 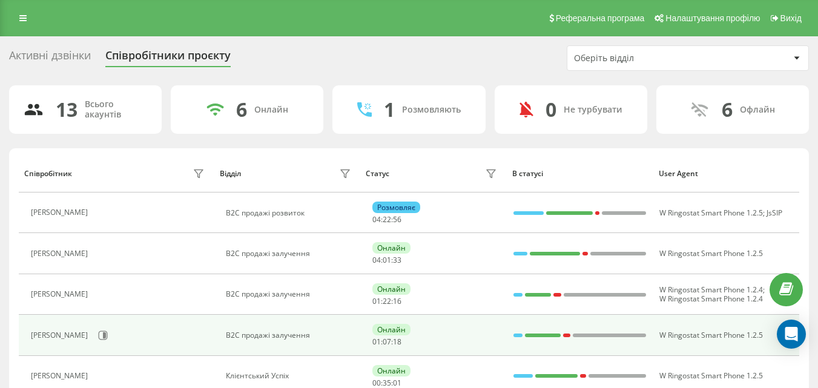 What do you see at coordinates (67, 110) in the screenshot?
I see `div: 13` at bounding box center [67, 110].